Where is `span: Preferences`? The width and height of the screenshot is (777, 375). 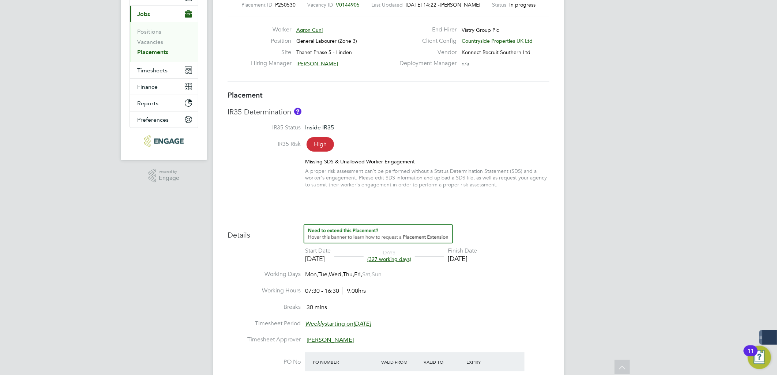 span: Preferences is located at coordinates (153, 120).